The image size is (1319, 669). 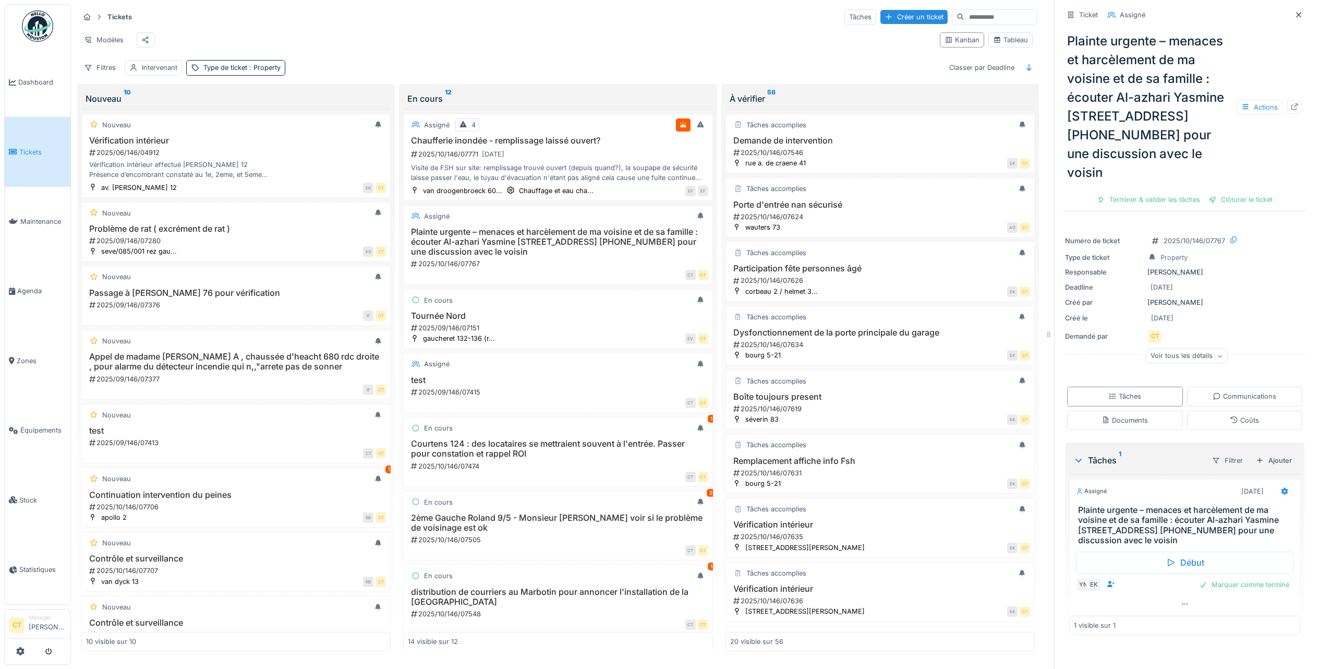 I want to click on div: 2, so click(x=711, y=492).